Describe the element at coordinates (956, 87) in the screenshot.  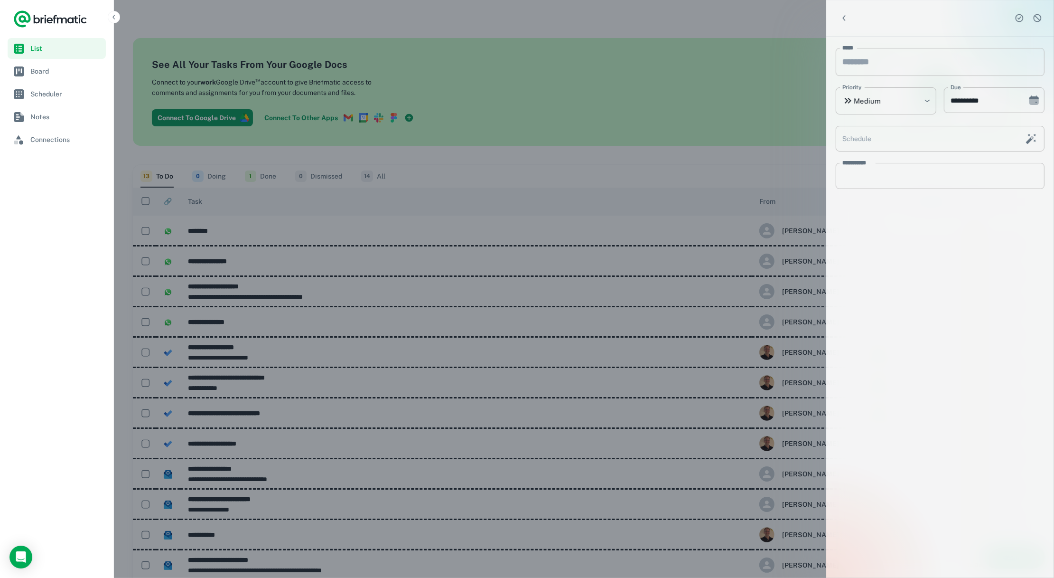
I see `label: Due` at that location.